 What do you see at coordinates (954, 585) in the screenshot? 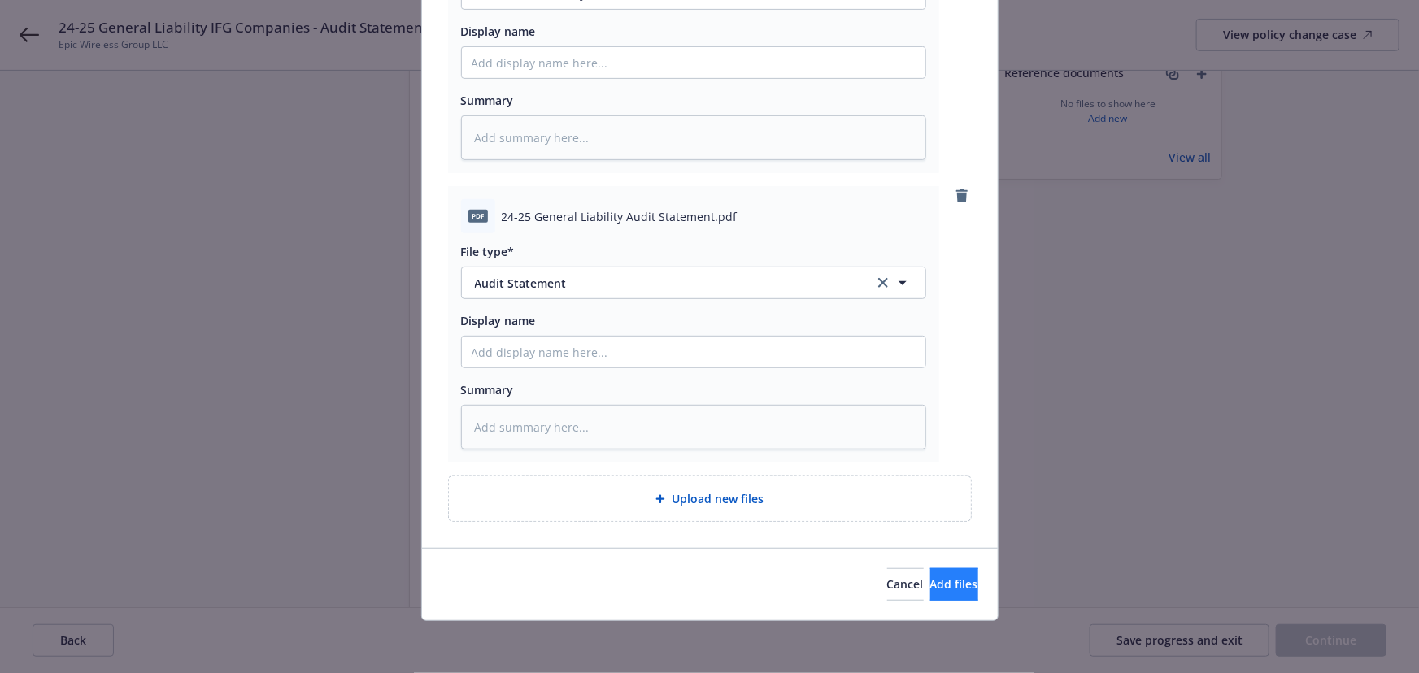
I see `button: Add files` at bounding box center [954, 585].